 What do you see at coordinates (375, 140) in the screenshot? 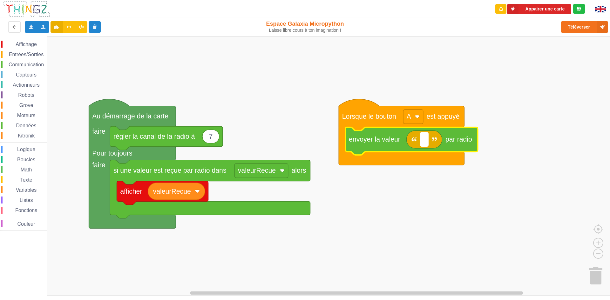
I see `text: envoyer la valeur` at bounding box center [375, 140].